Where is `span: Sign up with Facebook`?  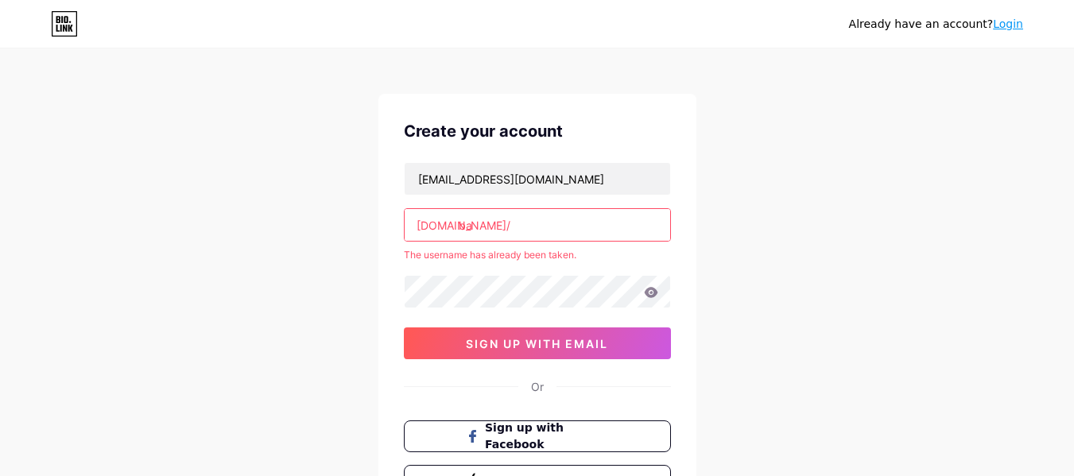
span: Sign up with Facebook is located at coordinates (546, 436).